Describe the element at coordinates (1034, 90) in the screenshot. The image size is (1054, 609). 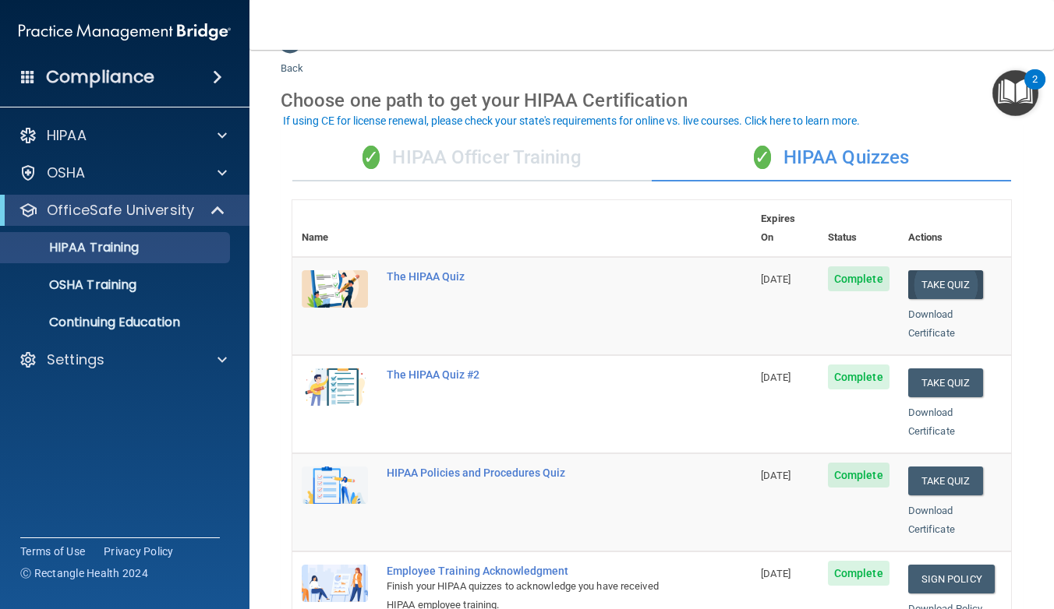
I see `div: 2` at that location.